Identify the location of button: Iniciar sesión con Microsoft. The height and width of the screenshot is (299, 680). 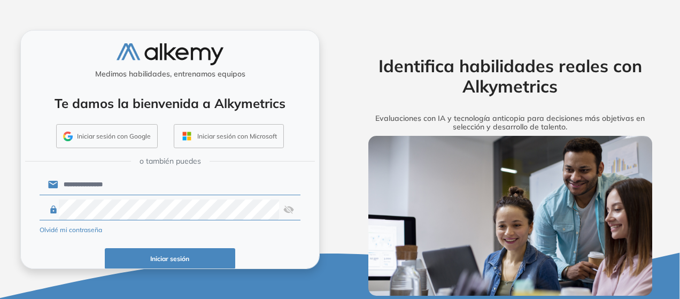
(229, 136).